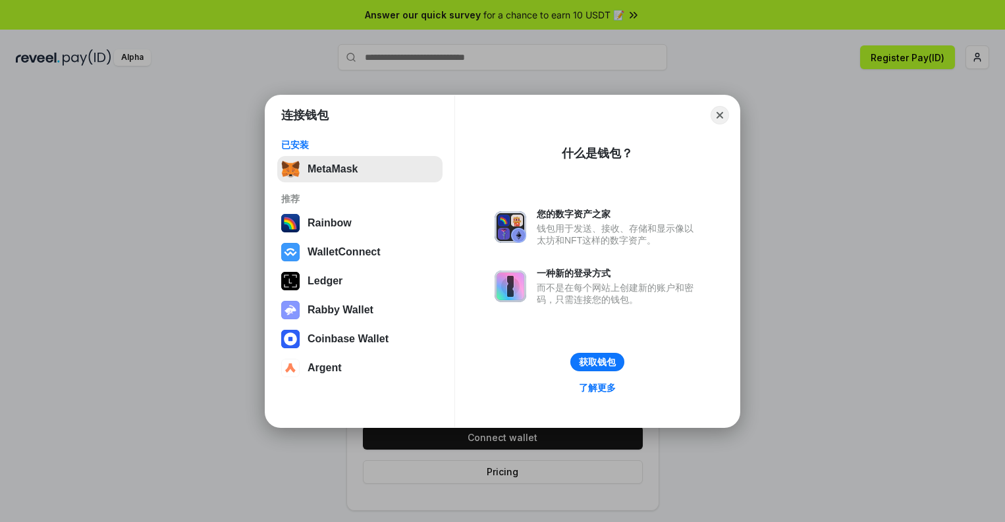  I want to click on div: Argent, so click(325, 368).